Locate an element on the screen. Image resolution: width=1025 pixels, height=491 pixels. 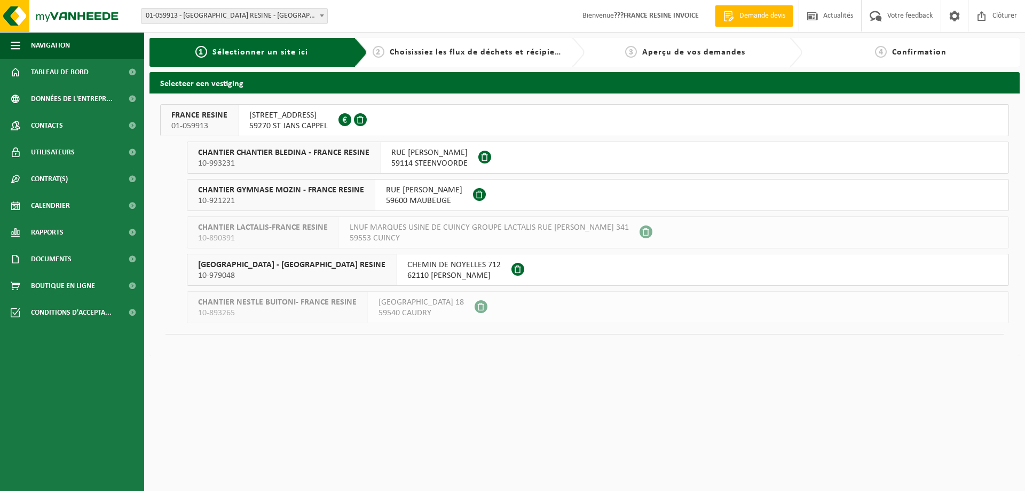
span: 59540 CAUDRY is located at coordinates (421, 313).